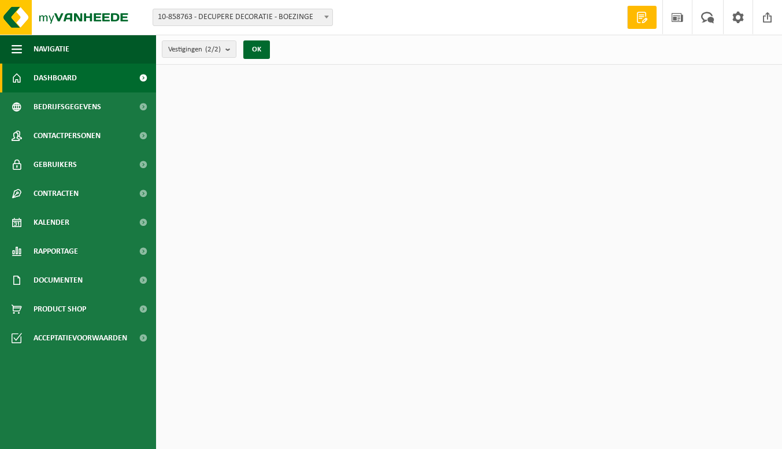 The height and width of the screenshot is (449, 782). Describe the element at coordinates (213, 49) in the screenshot. I see `count: (2/2)` at that location.